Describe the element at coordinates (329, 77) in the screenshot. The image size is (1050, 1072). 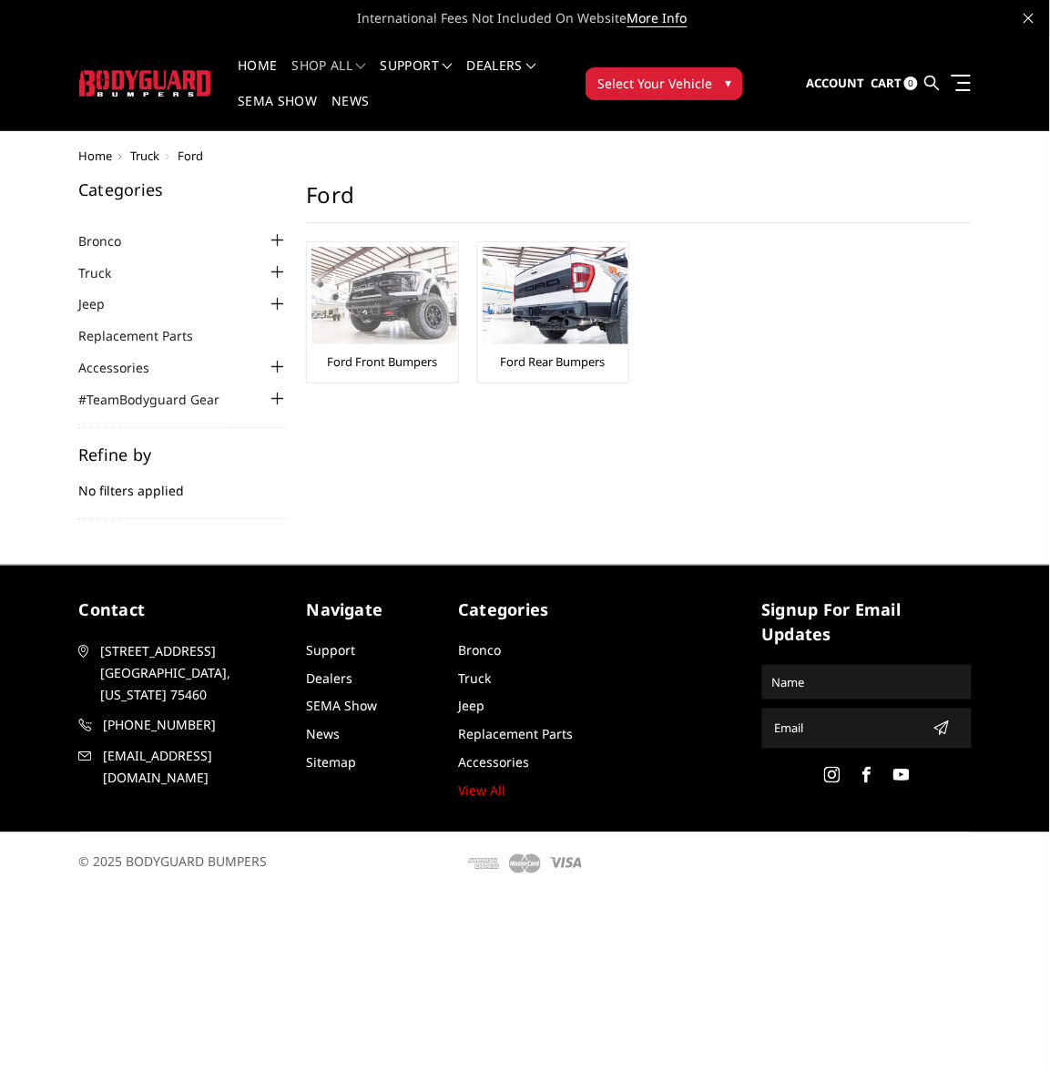
I see `a: shop all` at that location.